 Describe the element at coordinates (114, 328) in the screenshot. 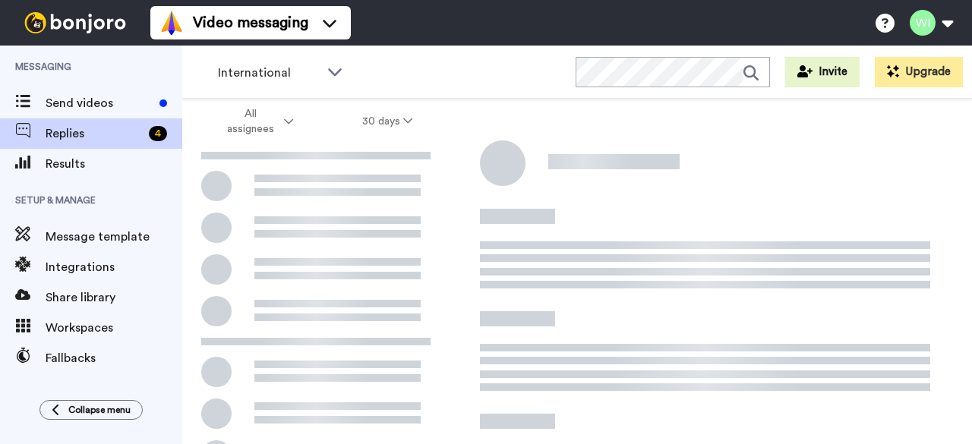

I see `span: Workspaces` at that location.